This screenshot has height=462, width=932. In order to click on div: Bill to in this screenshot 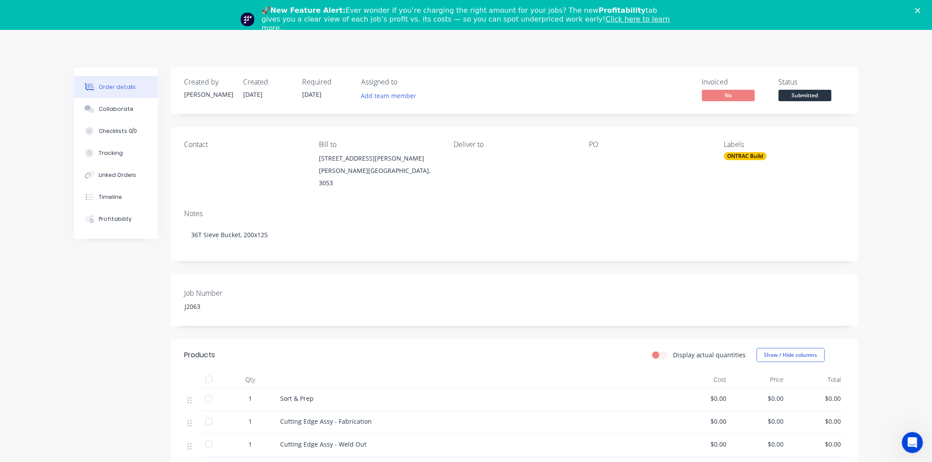, I will do `click(379, 144)`.